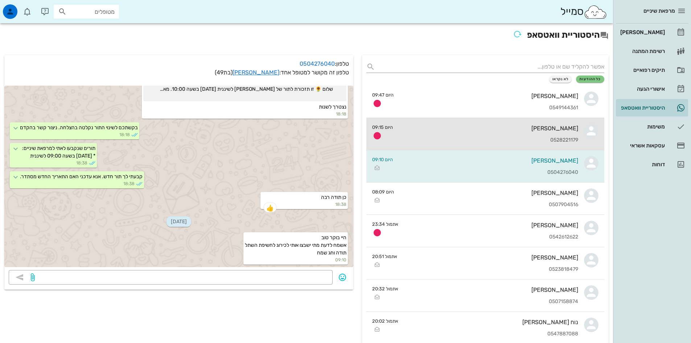 This screenshot has width=691, height=343. Describe the element at coordinates (652, 108) in the screenshot. I see `a: תגהיסטוריית וואטסאפ` at that location.